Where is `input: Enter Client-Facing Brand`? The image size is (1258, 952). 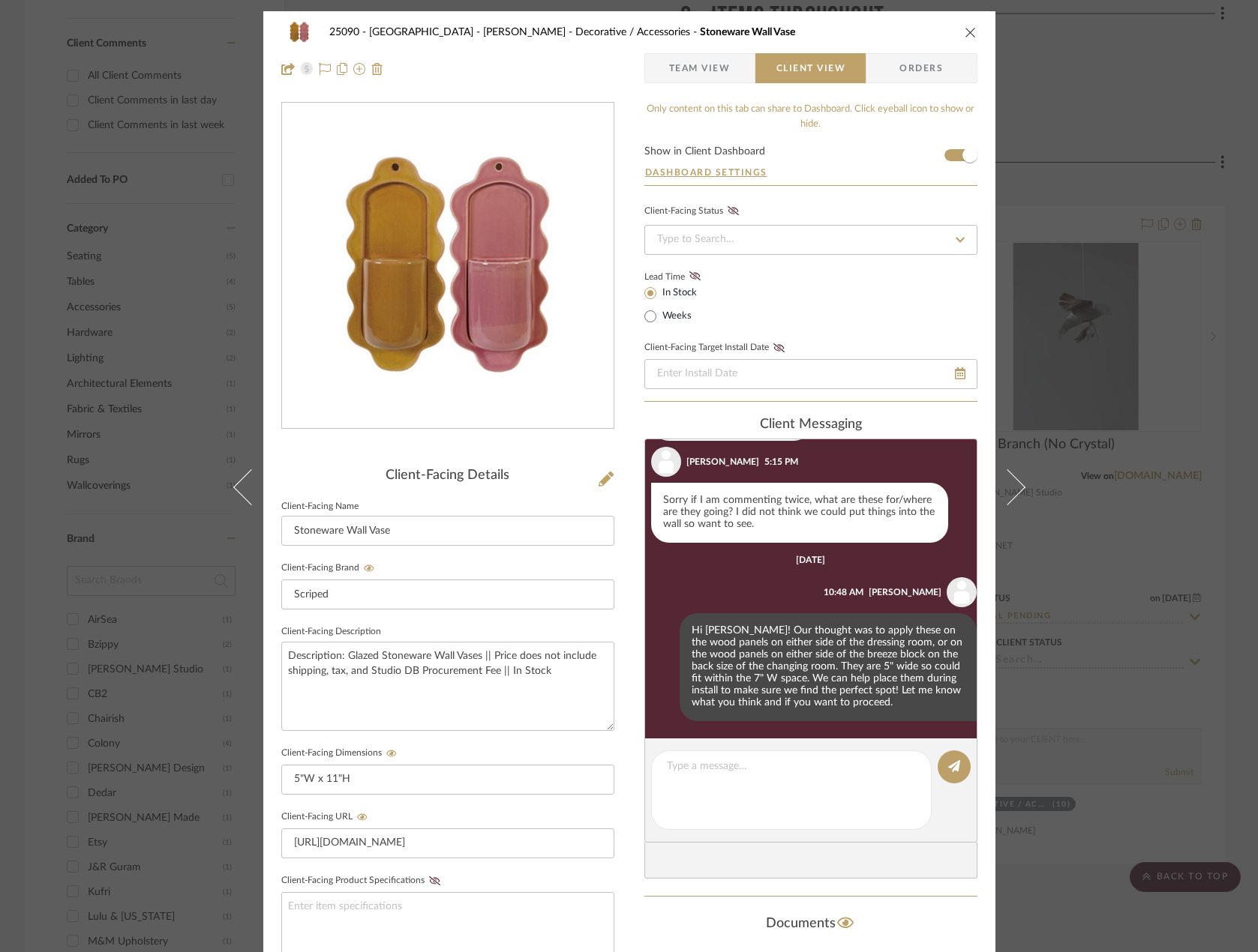 input: Enter Client-Facing Brand is located at coordinates (447, 595).